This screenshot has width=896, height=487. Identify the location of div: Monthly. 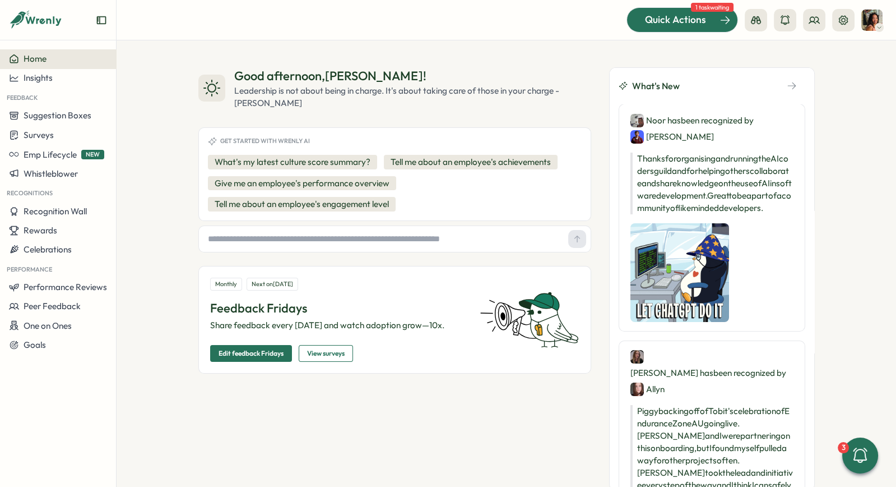
(226, 284).